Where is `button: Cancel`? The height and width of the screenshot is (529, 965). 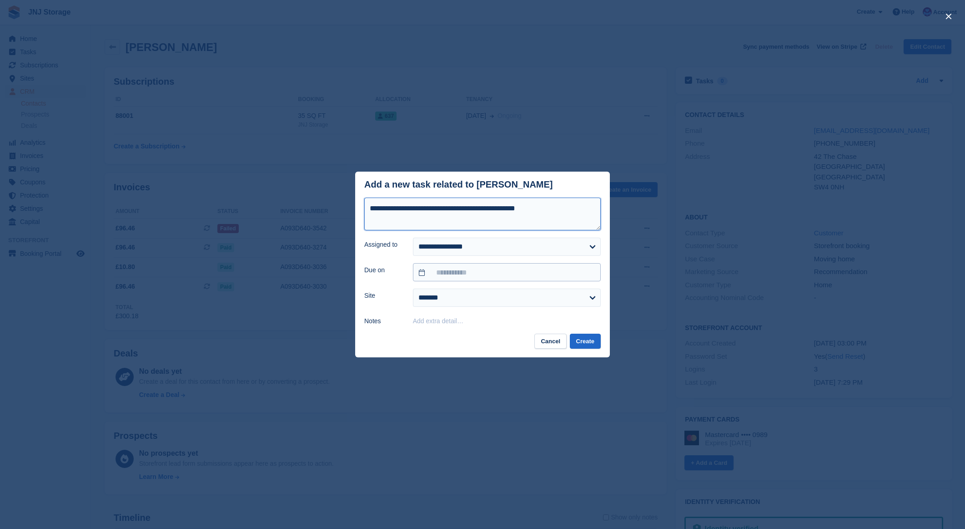
button: Cancel is located at coordinates (550, 341).